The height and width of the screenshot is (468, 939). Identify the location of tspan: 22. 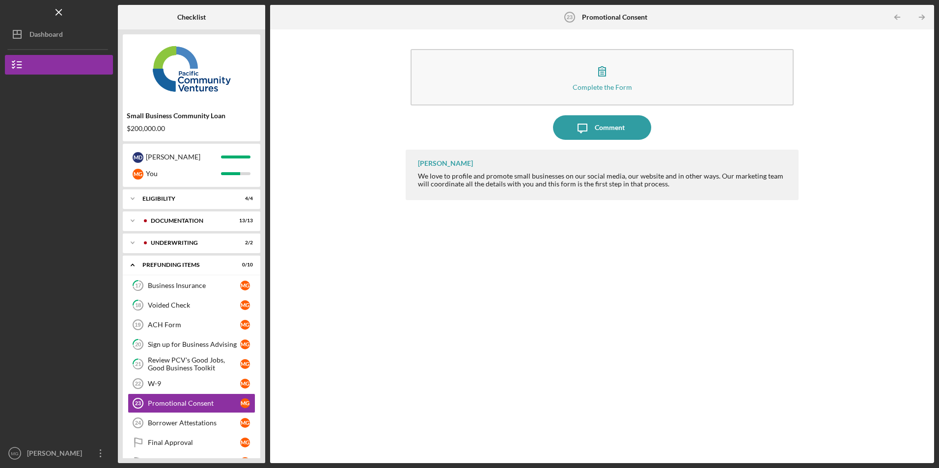
(138, 384).